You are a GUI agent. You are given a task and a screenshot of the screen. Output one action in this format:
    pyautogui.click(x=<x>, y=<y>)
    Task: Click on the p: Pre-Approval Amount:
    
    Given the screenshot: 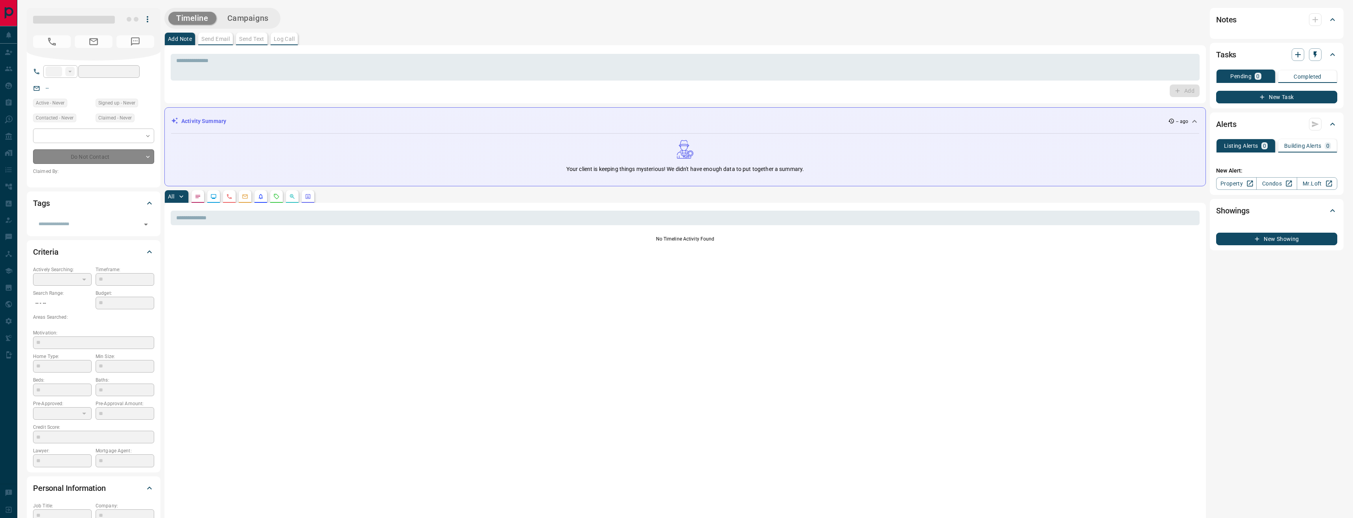 What is the action you would take?
    pyautogui.click(x=125, y=404)
    